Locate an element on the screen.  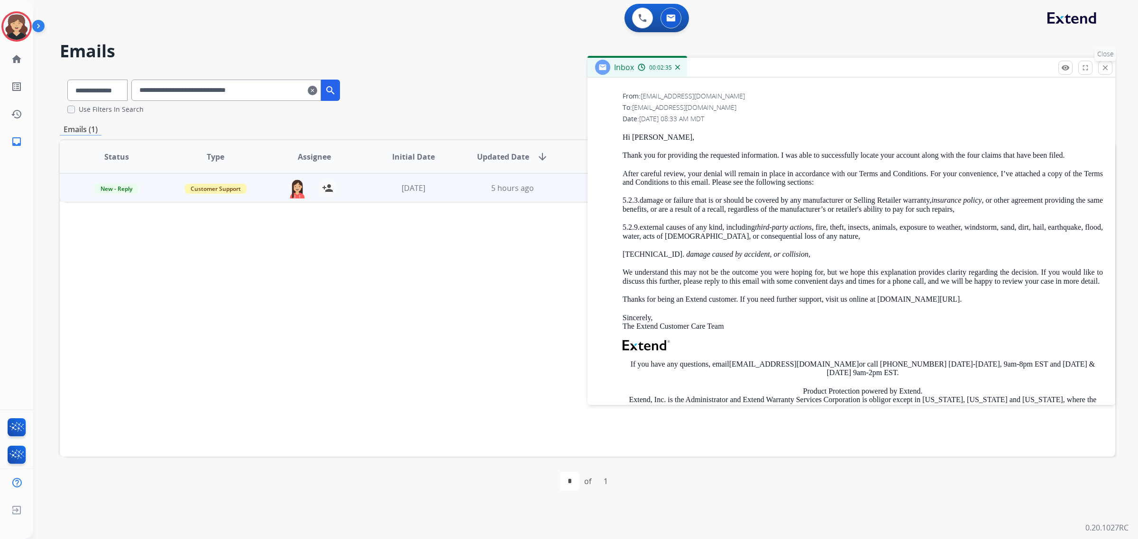
div: Date: is located at coordinates (862, 119).